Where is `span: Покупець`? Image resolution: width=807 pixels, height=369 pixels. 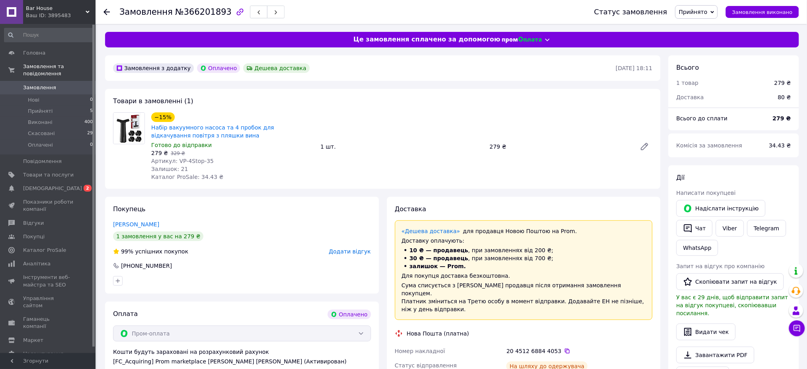
span: Покупець is located at coordinates (129, 209).